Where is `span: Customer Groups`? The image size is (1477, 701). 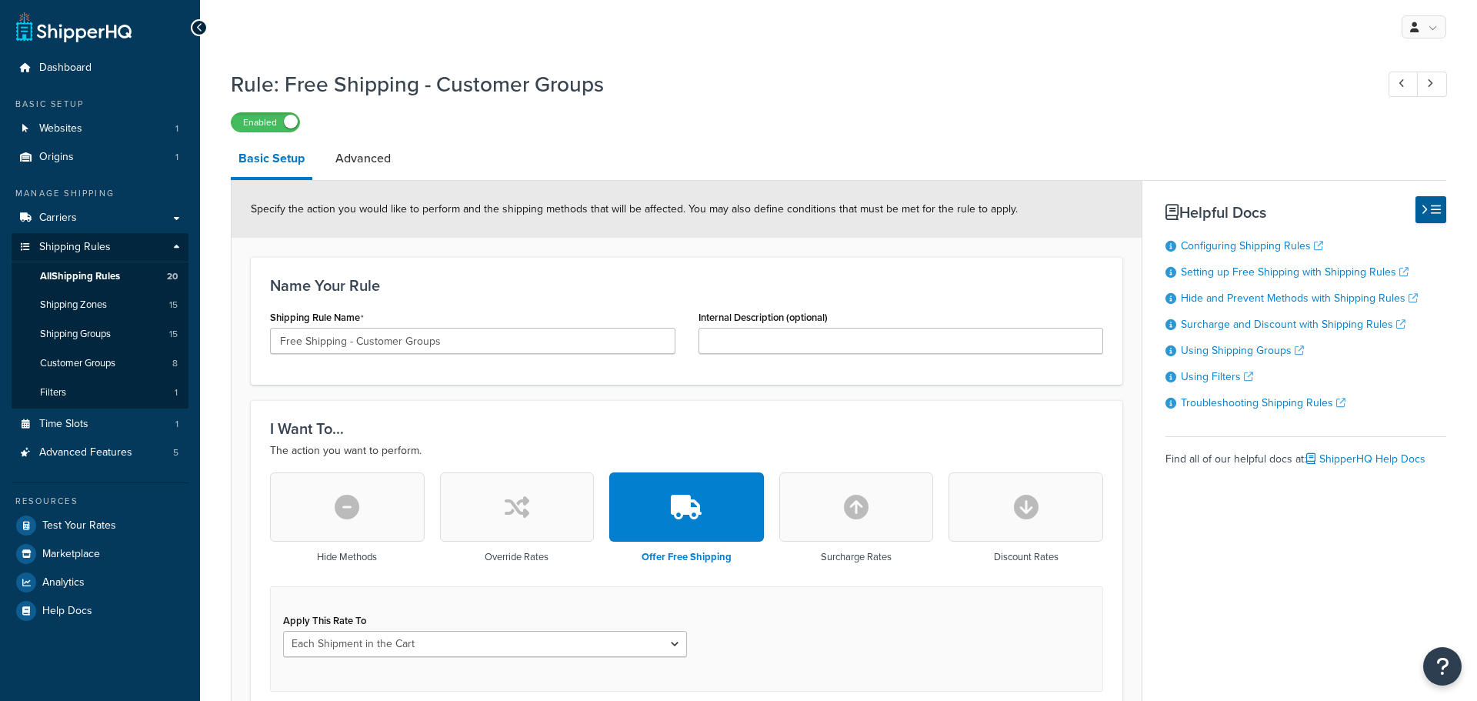 span: Customer Groups is located at coordinates (78, 363).